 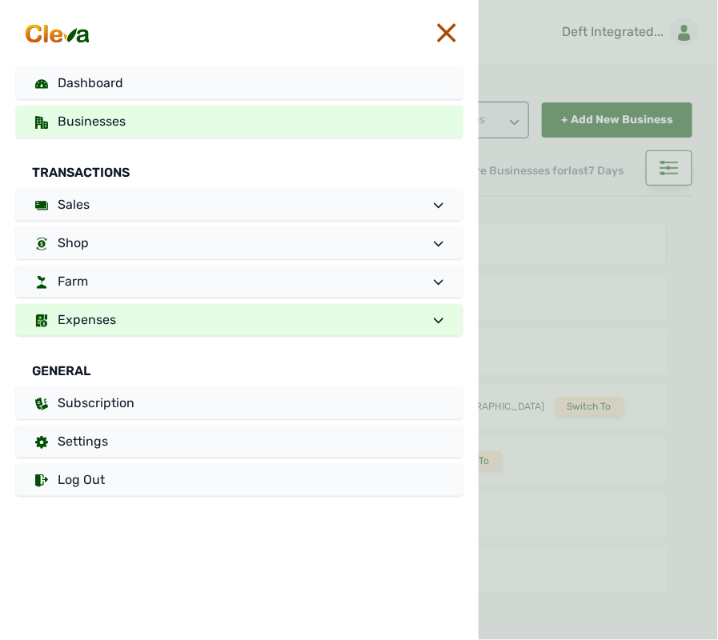 I want to click on a: Shop, so click(x=239, y=243).